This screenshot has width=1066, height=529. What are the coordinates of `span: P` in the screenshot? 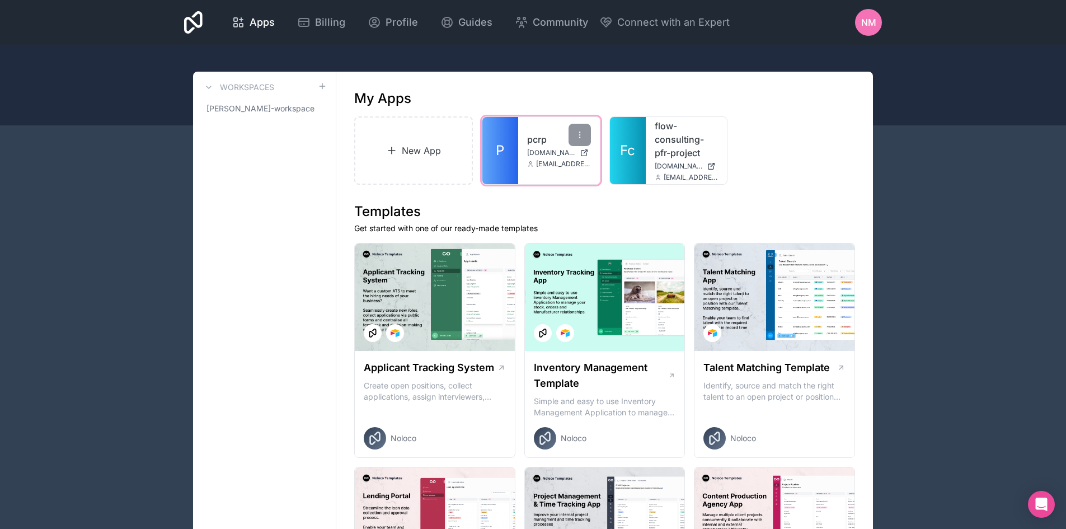 It's located at (499, 150).